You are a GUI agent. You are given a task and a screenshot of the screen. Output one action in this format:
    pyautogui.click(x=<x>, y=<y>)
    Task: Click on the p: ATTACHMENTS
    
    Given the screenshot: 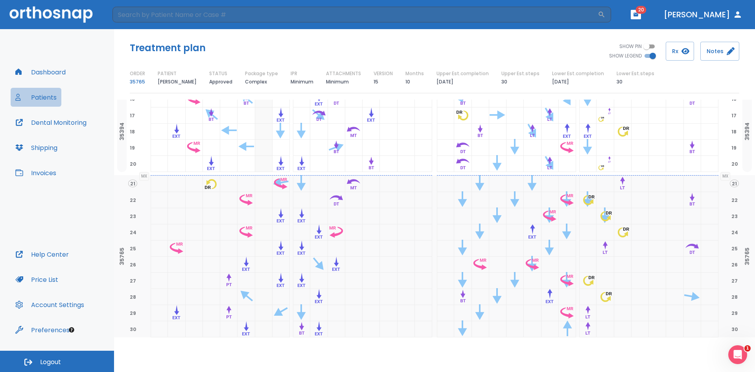 What is the action you would take?
    pyautogui.click(x=343, y=74)
    